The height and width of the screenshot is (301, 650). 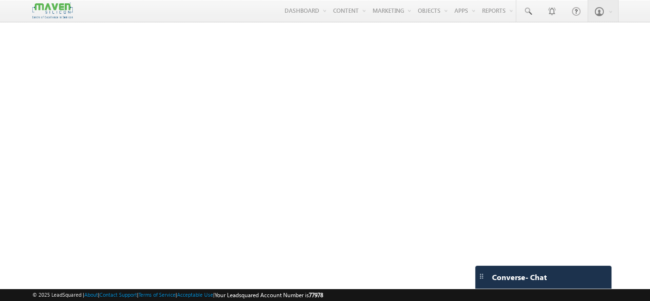 What do you see at coordinates (269, 295) in the screenshot?
I see `span: Your Leadsquared Account Number is` at bounding box center [269, 295].